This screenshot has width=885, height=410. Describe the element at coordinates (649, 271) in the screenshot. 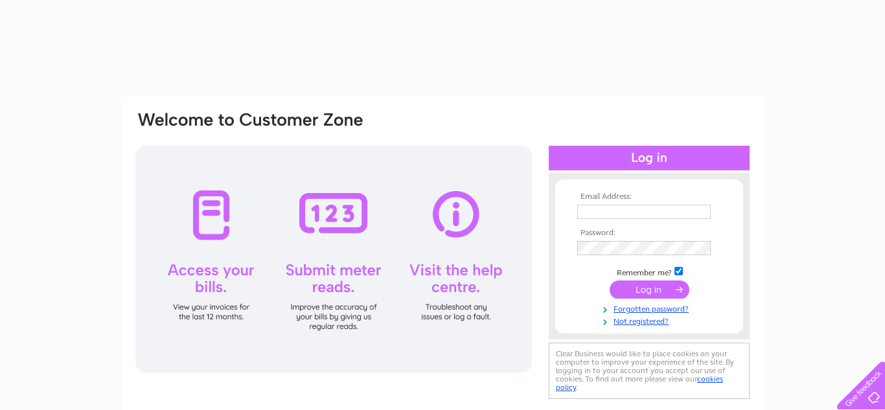

I see `td: Remember me?` at that location.